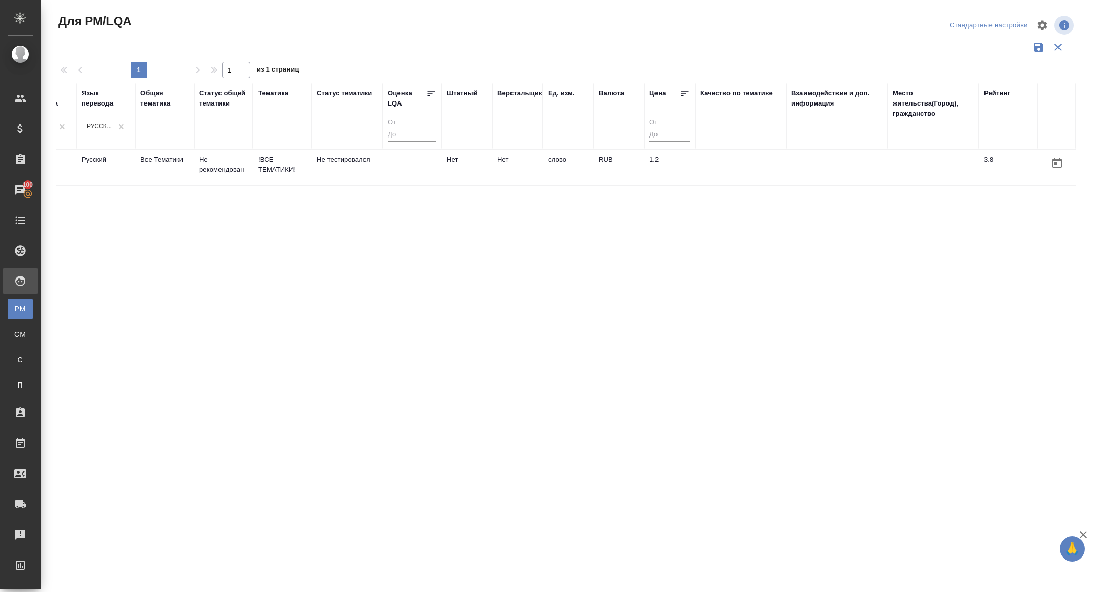 The image size is (1095, 592). What do you see at coordinates (224, 98) in the screenshot?
I see `div: Статус общей тематики` at bounding box center [224, 98].